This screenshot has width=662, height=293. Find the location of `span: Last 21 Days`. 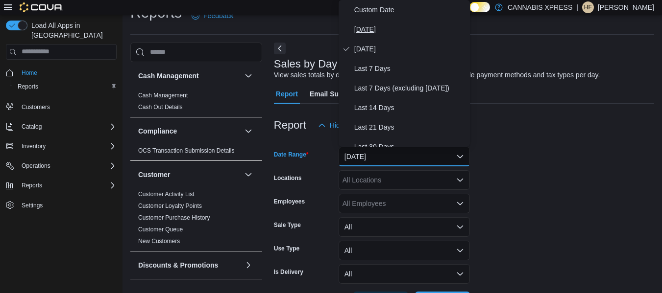

span: Last 21 Days is located at coordinates (410, 127).